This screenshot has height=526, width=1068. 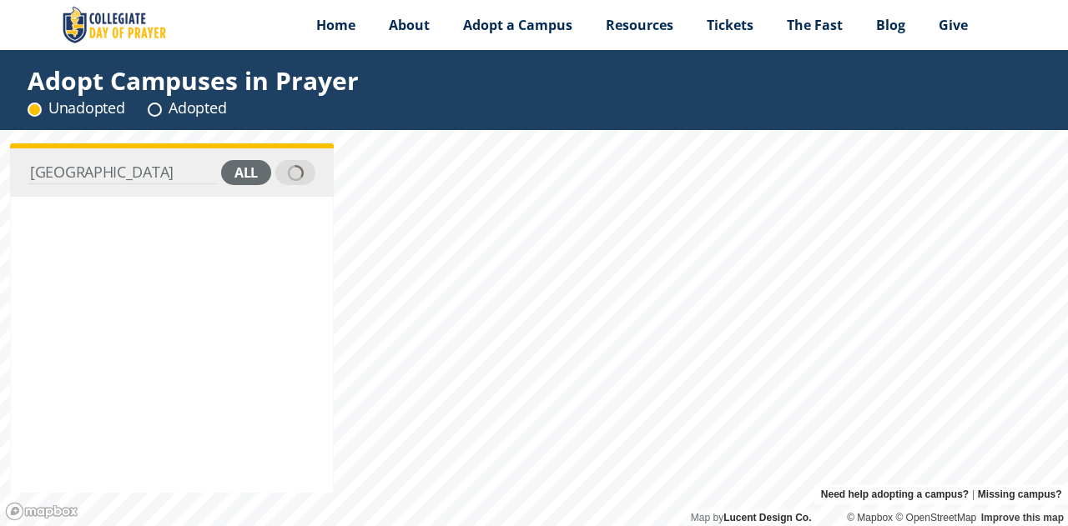 What do you see at coordinates (639, 25) in the screenshot?
I see `span: Resources` at bounding box center [639, 25].